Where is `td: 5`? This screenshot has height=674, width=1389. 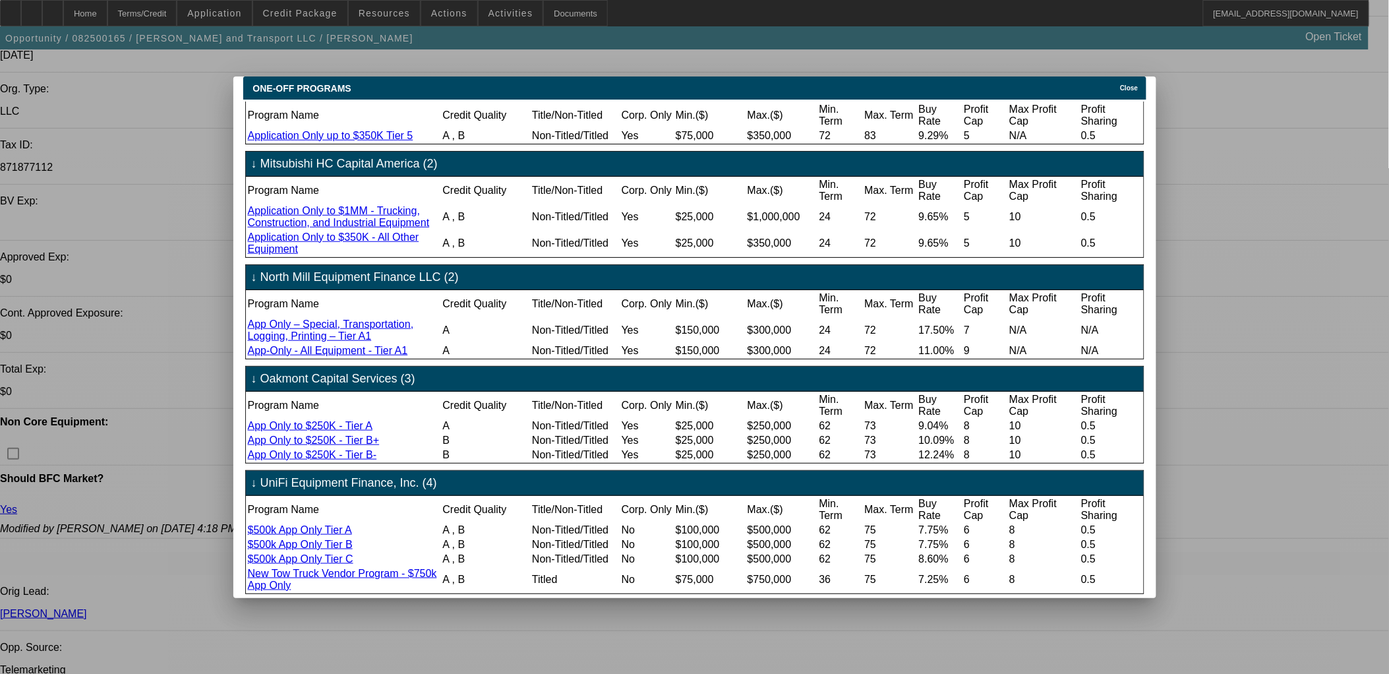 td: 5 is located at coordinates (985, 243).